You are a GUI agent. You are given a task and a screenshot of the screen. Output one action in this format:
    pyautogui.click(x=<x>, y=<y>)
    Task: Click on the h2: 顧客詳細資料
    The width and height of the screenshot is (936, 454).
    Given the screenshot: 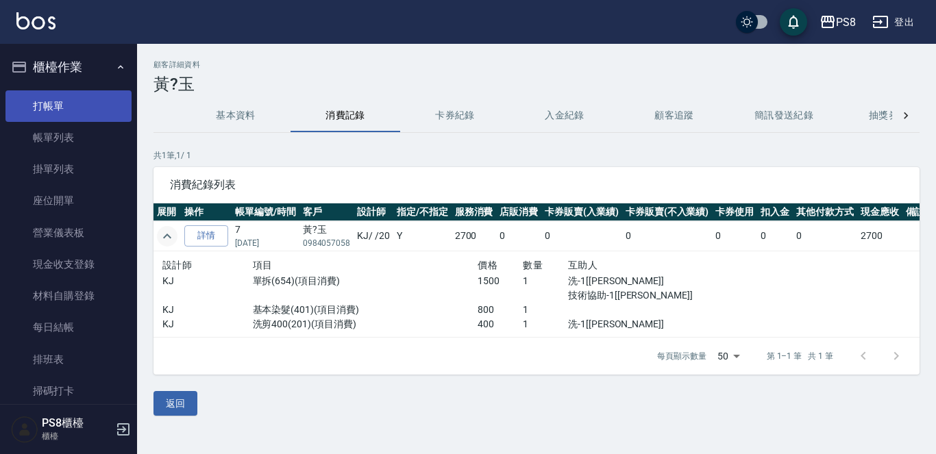 What is the action you would take?
    pyautogui.click(x=536, y=64)
    